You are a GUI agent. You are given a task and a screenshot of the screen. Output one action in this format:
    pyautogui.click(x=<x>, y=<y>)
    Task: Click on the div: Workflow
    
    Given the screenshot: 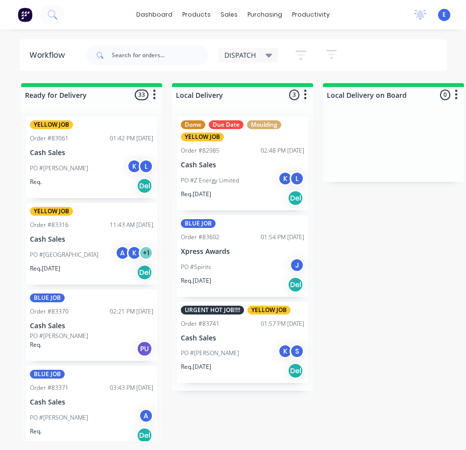 What is the action you would take?
    pyautogui.click(x=49, y=55)
    